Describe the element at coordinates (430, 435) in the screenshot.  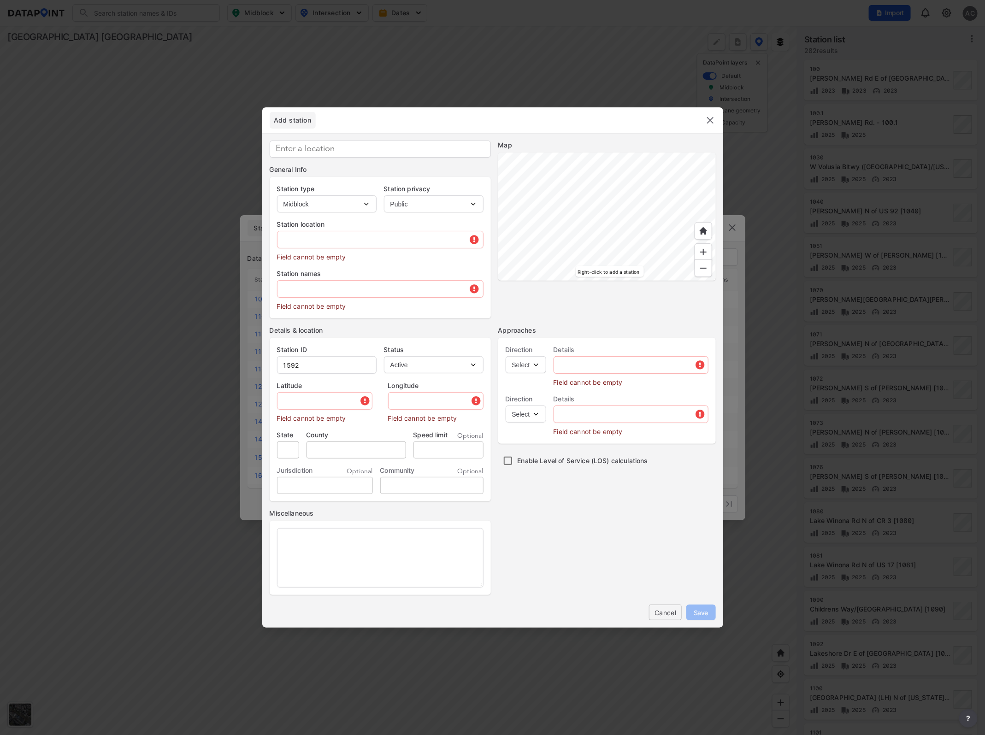
I see `label: Speed limit` at that location.